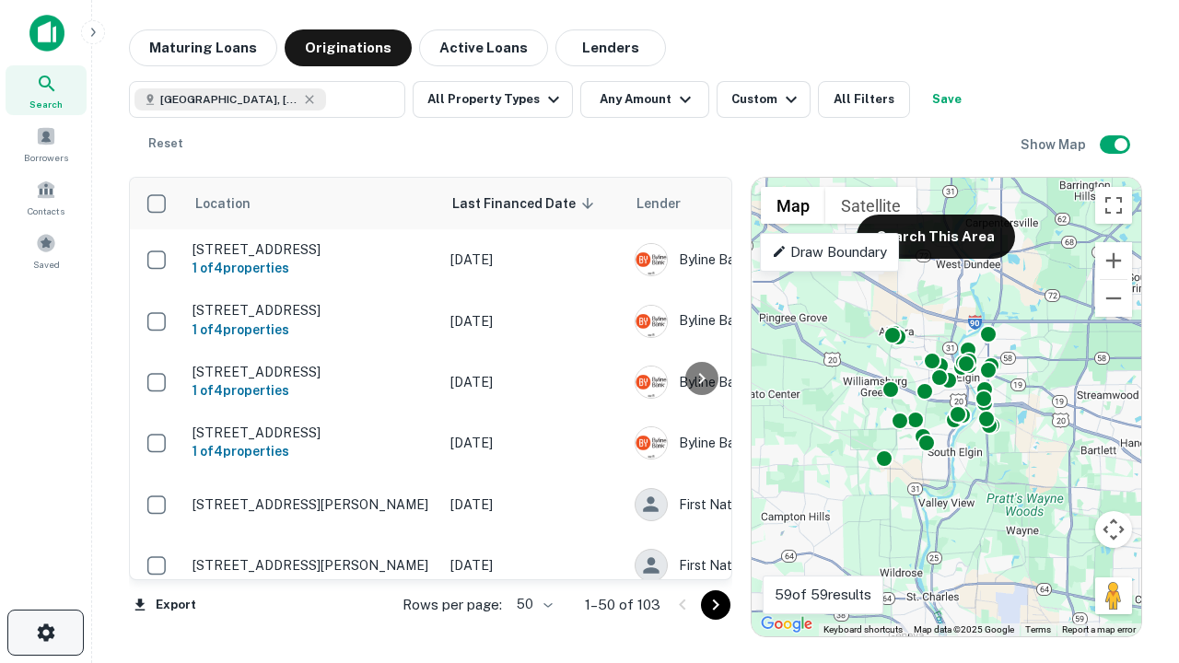  Describe the element at coordinates (863, 630) in the screenshot. I see `button: Keyboard shortcuts` at that location.